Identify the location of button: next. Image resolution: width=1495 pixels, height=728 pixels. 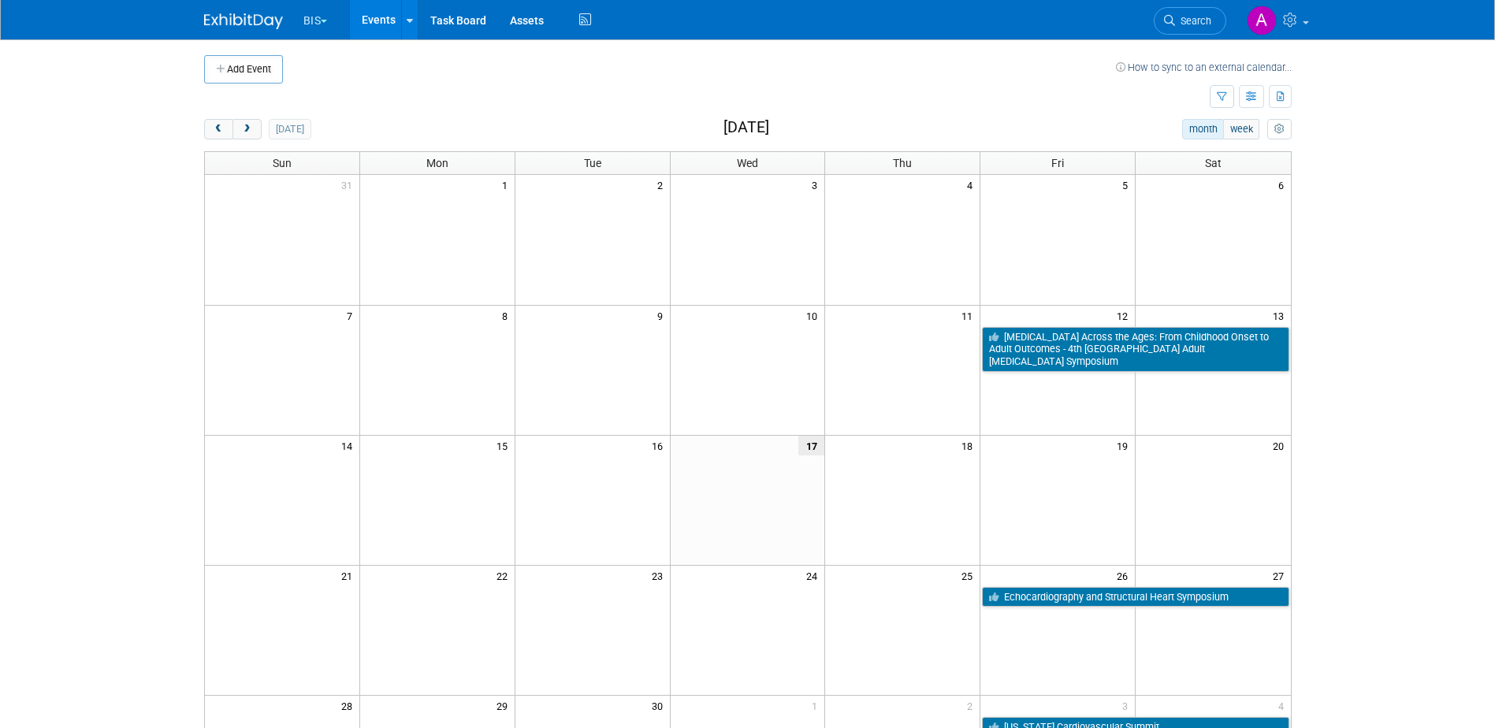
(247, 129).